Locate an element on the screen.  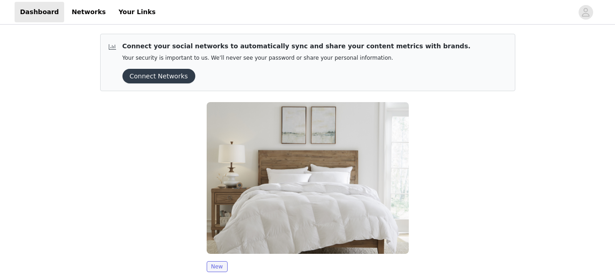
p: Your security is important to us. We’ll never see your password or share your personal information. is located at coordinates (296, 58).